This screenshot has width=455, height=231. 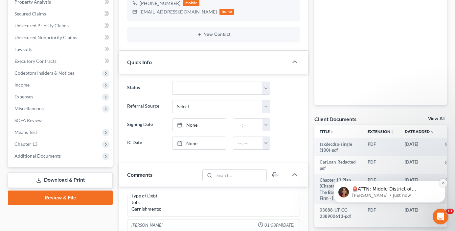 I want to click on span: Income, so click(x=22, y=85).